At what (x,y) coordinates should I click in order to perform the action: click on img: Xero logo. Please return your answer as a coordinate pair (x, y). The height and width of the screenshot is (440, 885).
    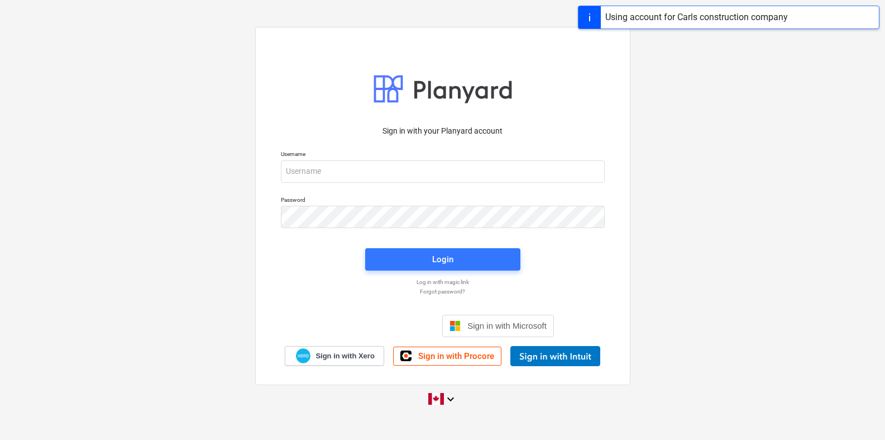
    Looking at the image, I should click on (303, 355).